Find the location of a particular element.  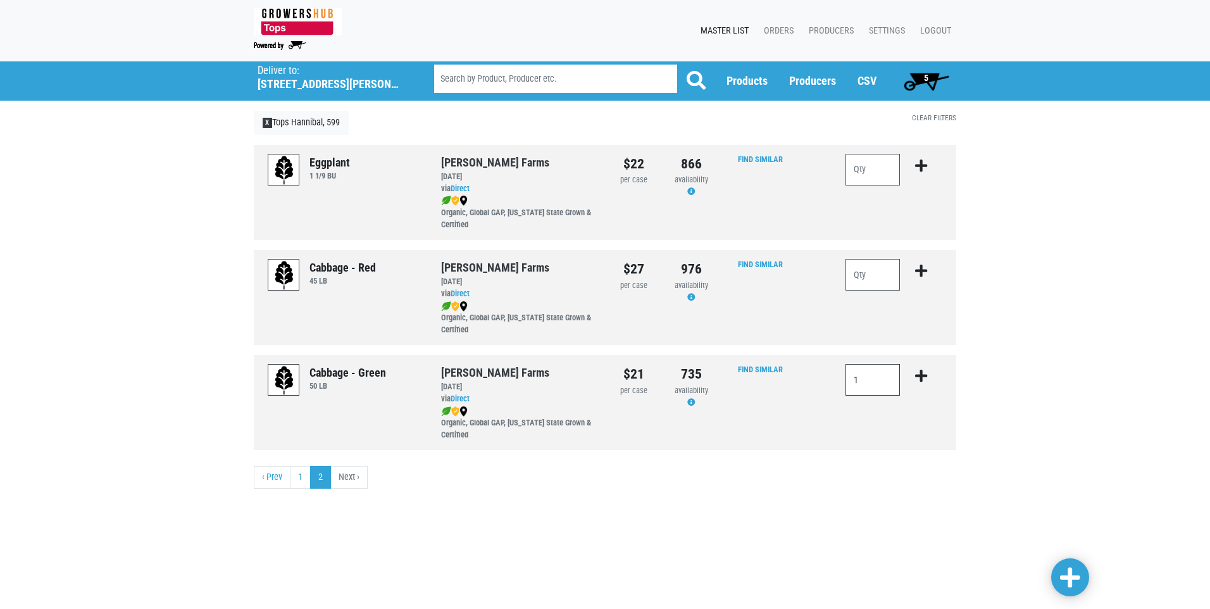

span: Producers is located at coordinates (813, 80).